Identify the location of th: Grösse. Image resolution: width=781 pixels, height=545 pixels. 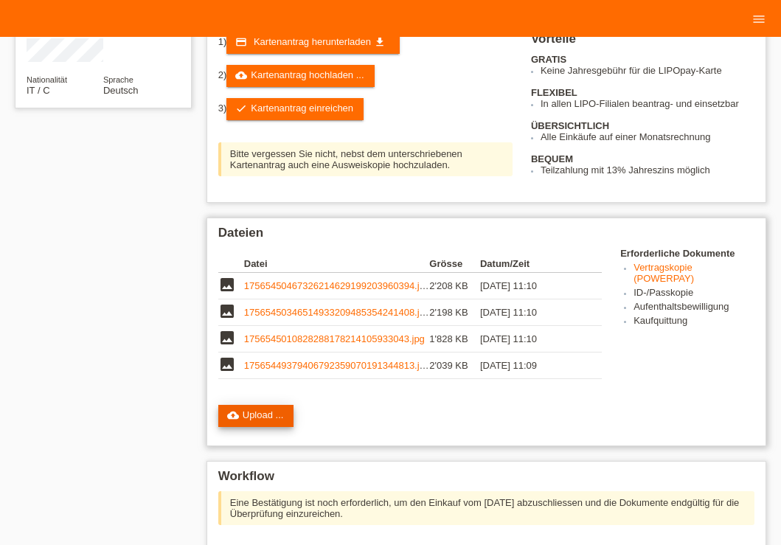
(454, 264).